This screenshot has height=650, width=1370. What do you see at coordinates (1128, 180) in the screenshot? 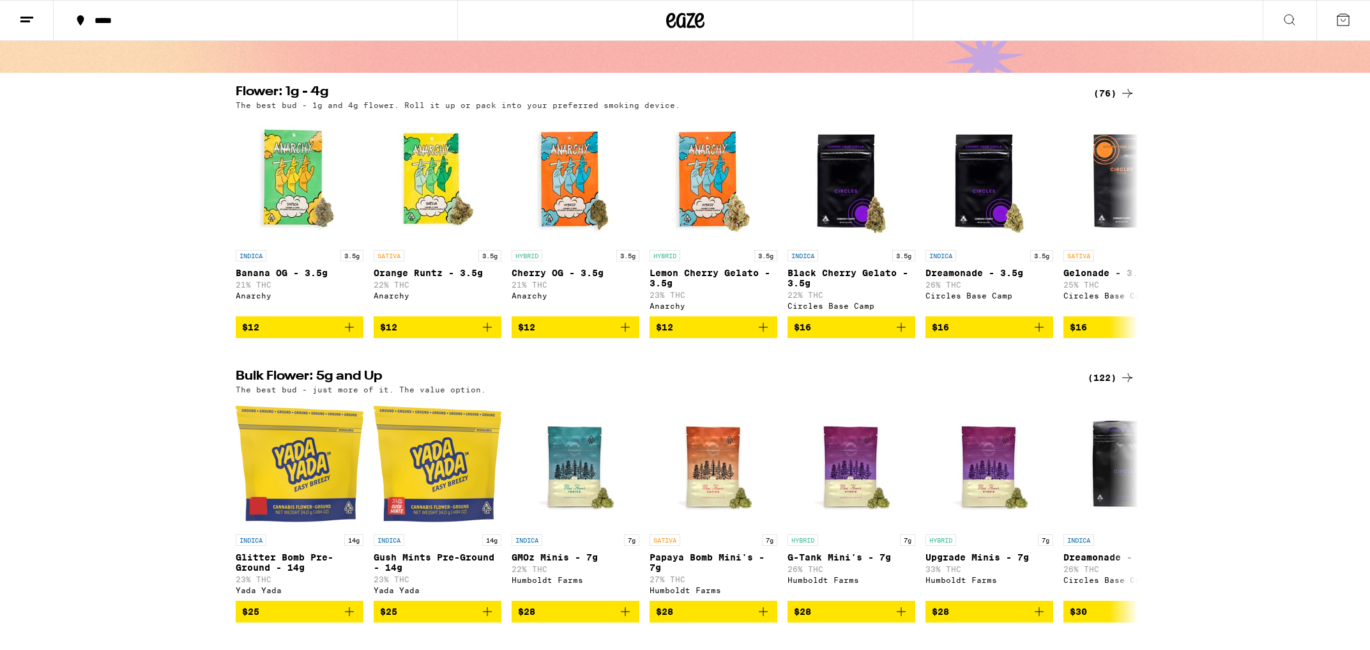
I see `img: Circles Base Camp - Gelonade - 3.5g` at bounding box center [1128, 180].